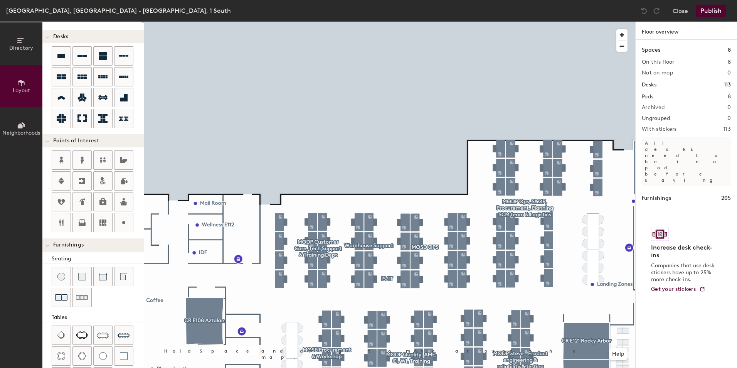 The height and width of the screenshot is (368, 737). I want to click on button: Help, so click(618, 354).